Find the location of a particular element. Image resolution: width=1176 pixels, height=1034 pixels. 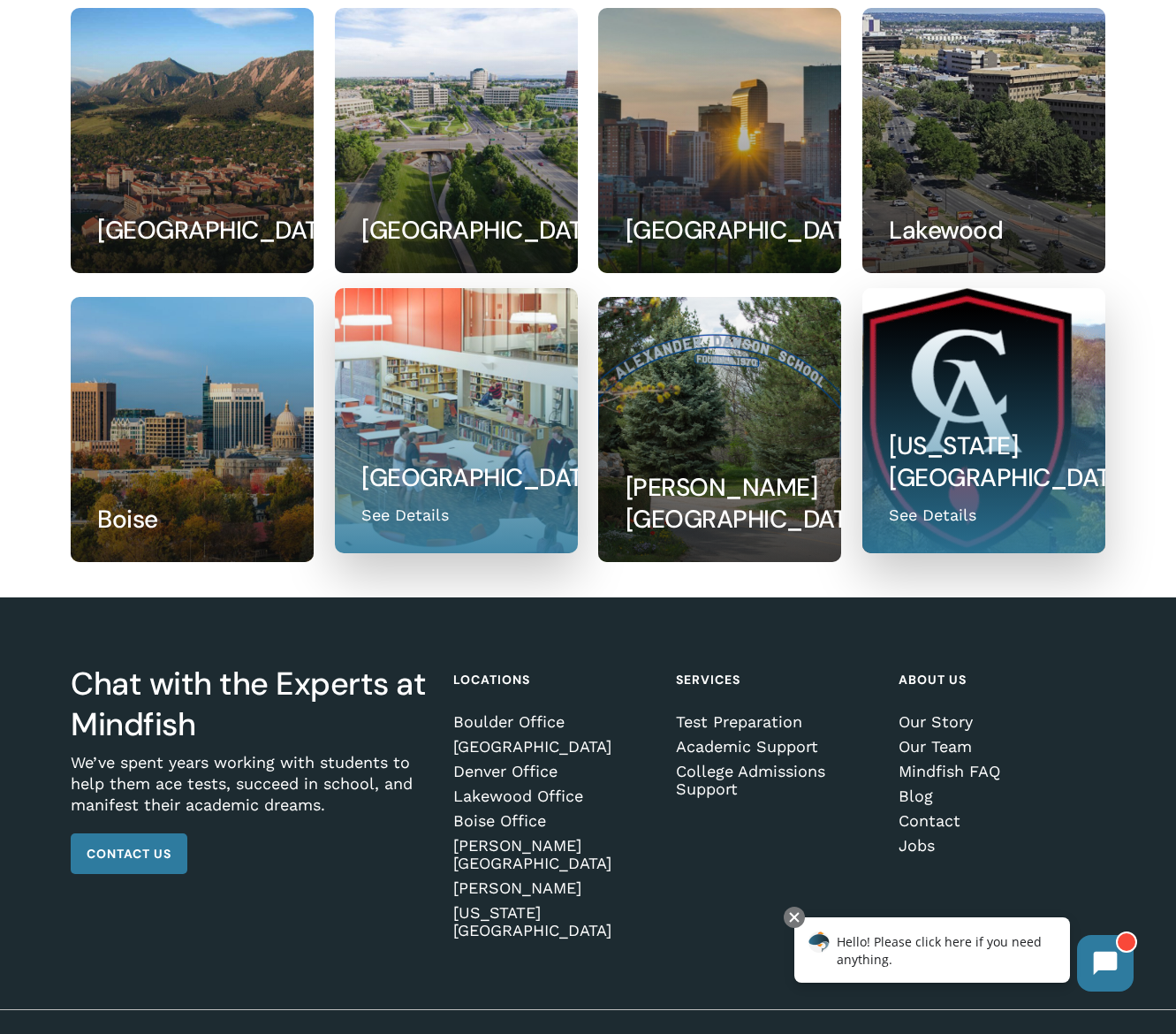

a: Contact is located at coordinates (999, 821).